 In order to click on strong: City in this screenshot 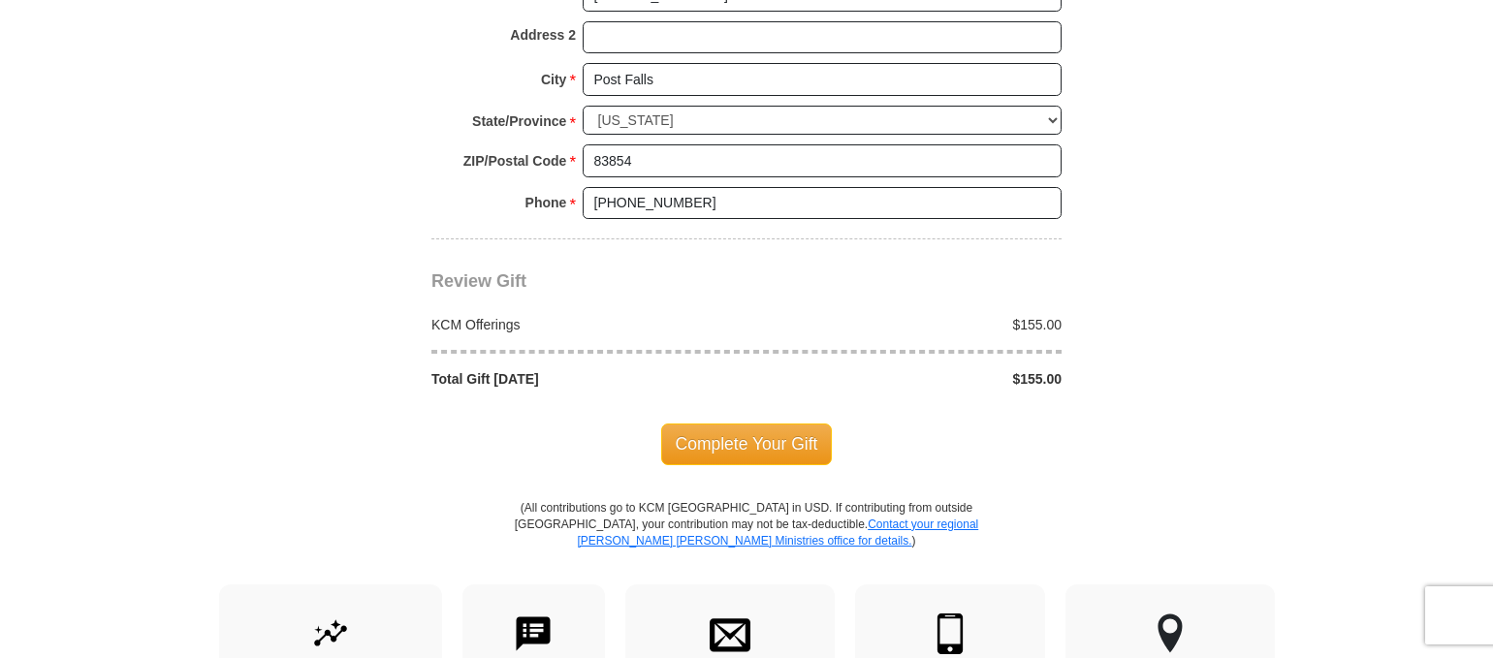, I will do `click(554, 80)`.